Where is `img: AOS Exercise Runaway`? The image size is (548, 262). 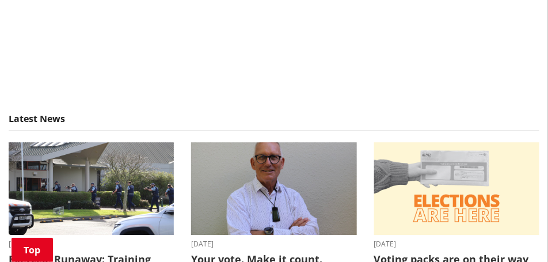
img: AOS Exercise Runaway is located at coordinates (91, 189).